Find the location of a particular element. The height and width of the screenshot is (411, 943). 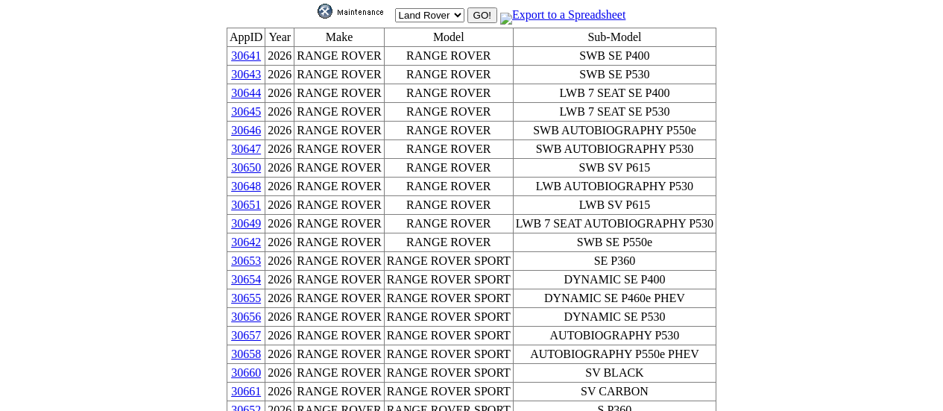

a: 30644 is located at coordinates (246, 92).